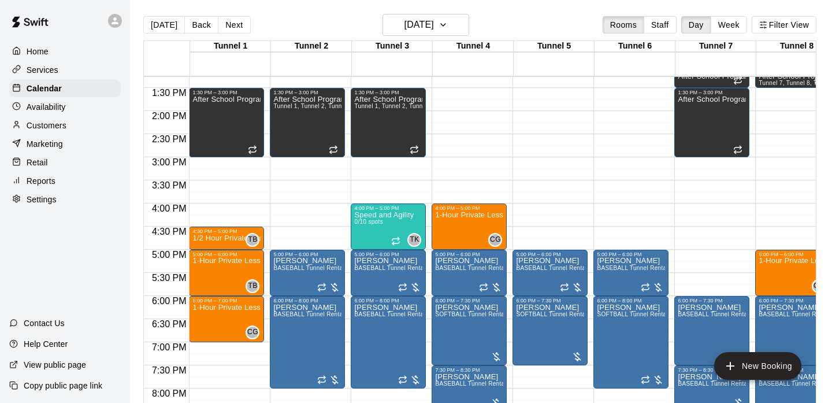 Image resolution: width=832 pixels, height=403 pixels. What do you see at coordinates (169, 347) in the screenshot?
I see `span: 7:00 PM` at bounding box center [169, 347].